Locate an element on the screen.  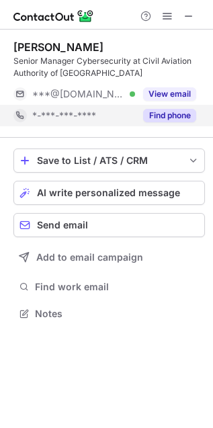
button: save-profile-one-click is located at coordinates (109, 161).